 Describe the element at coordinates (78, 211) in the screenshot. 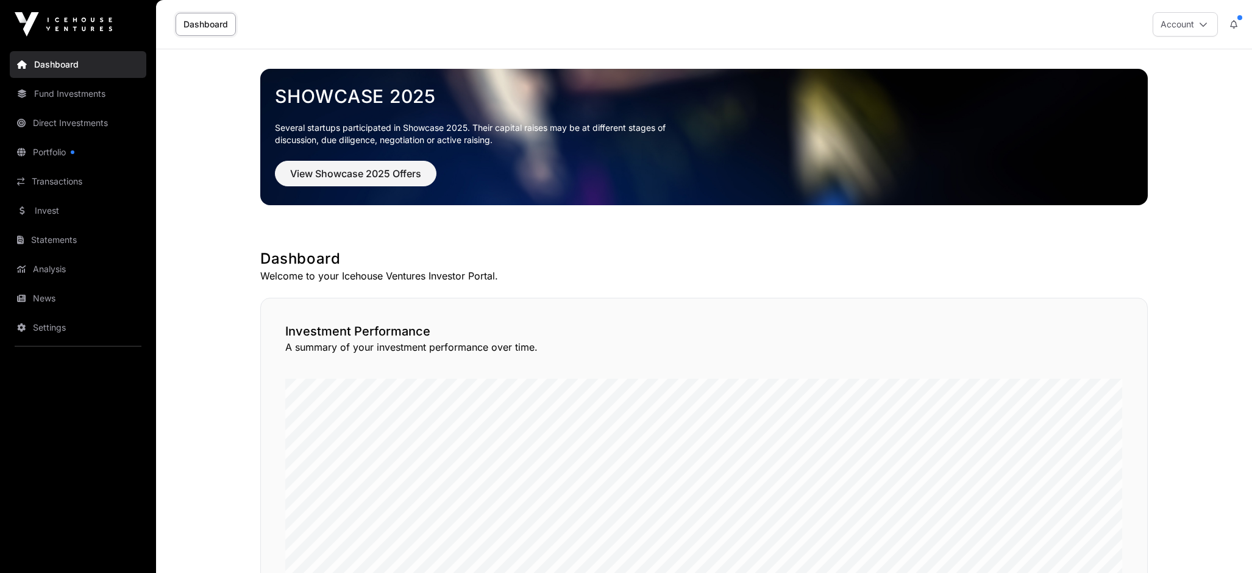

I see `a: Invest` at that location.